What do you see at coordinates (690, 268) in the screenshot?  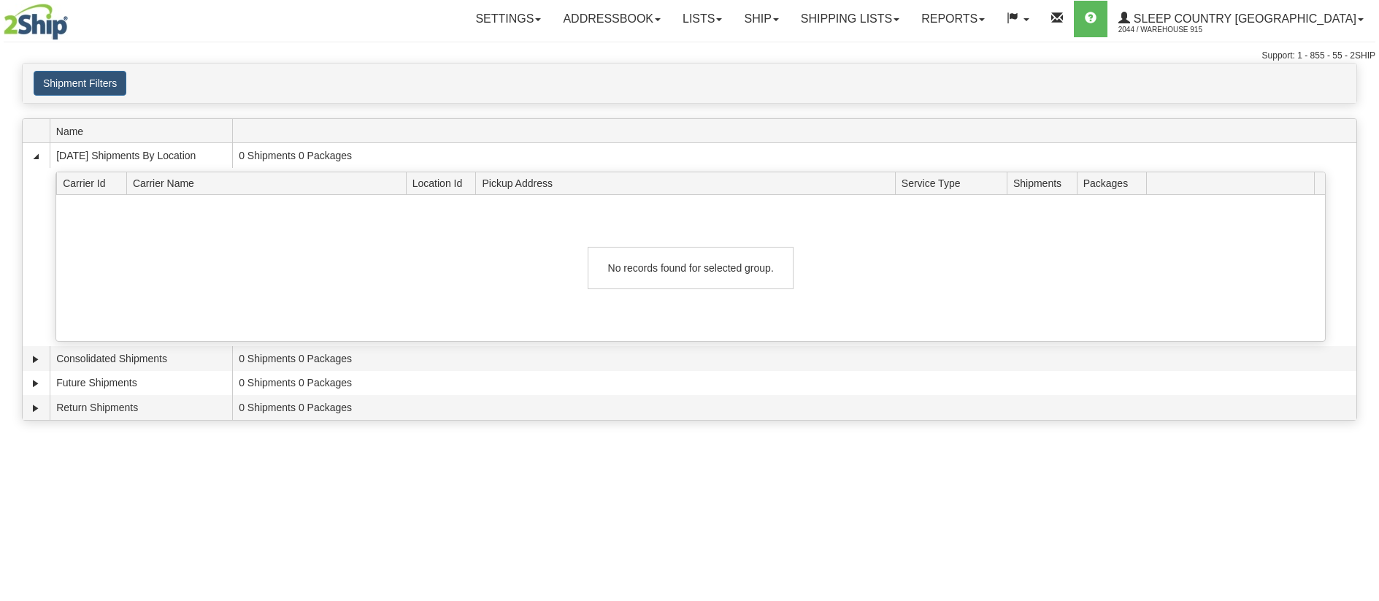 I see `div: No records found for selected group.` at bounding box center [690, 268].